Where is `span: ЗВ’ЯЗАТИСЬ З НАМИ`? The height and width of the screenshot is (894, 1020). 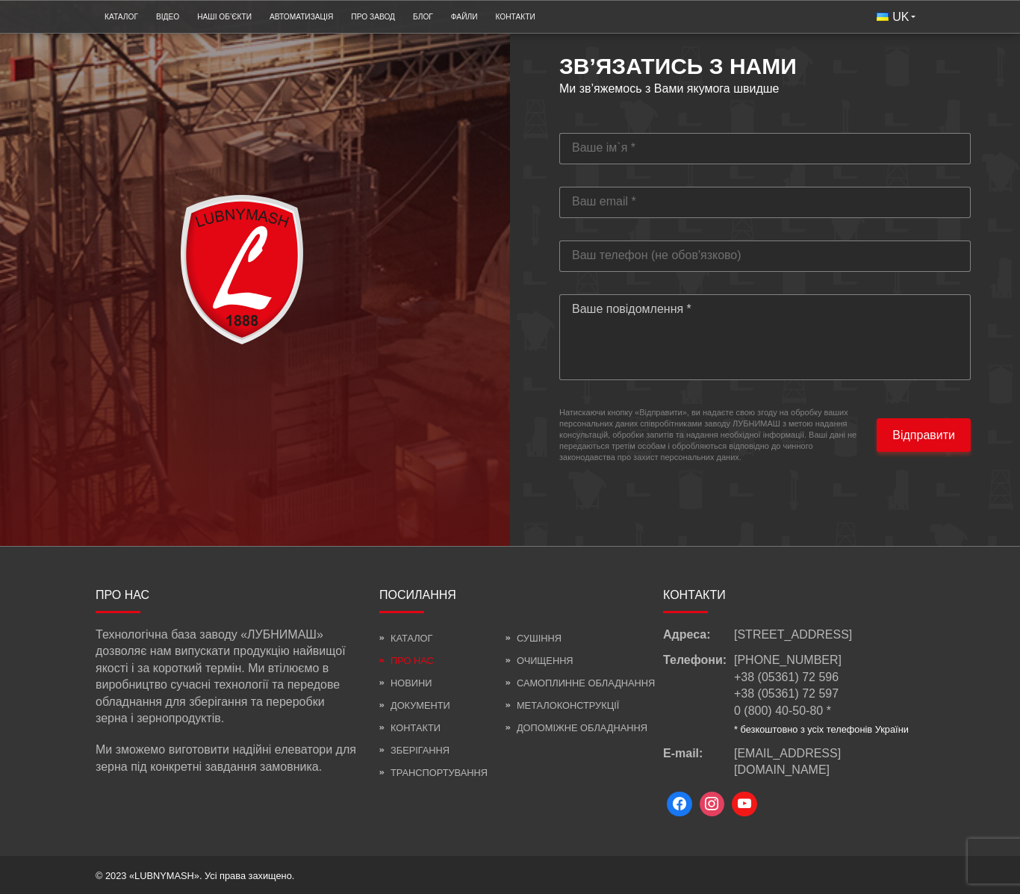
span: ЗВ’ЯЗАТИСЬ З НАМИ is located at coordinates (678, 66).